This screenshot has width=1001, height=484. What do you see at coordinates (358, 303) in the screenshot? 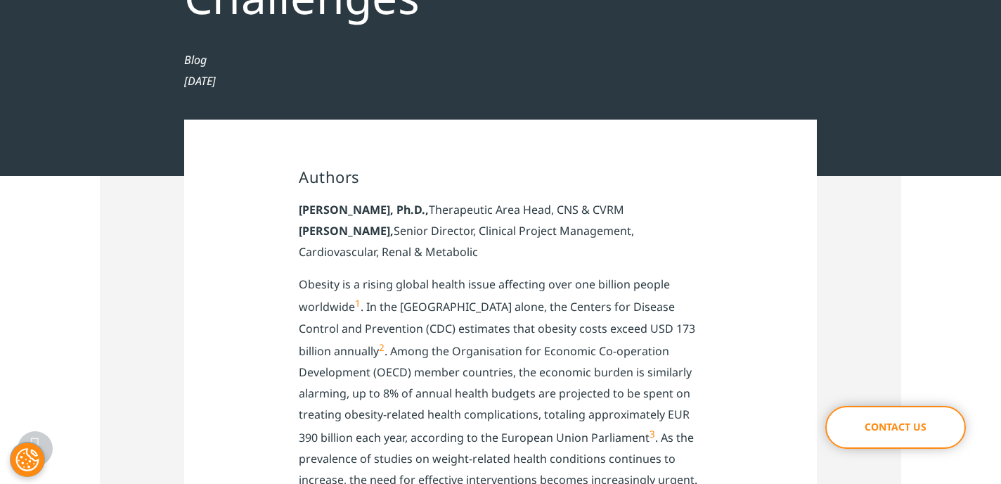
I see `a: 1` at bounding box center [358, 303].